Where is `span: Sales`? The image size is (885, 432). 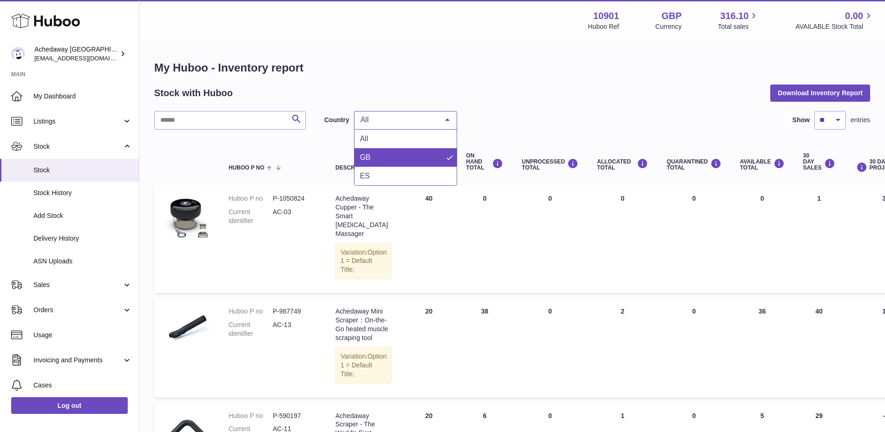
span: Sales is located at coordinates (78, 285).